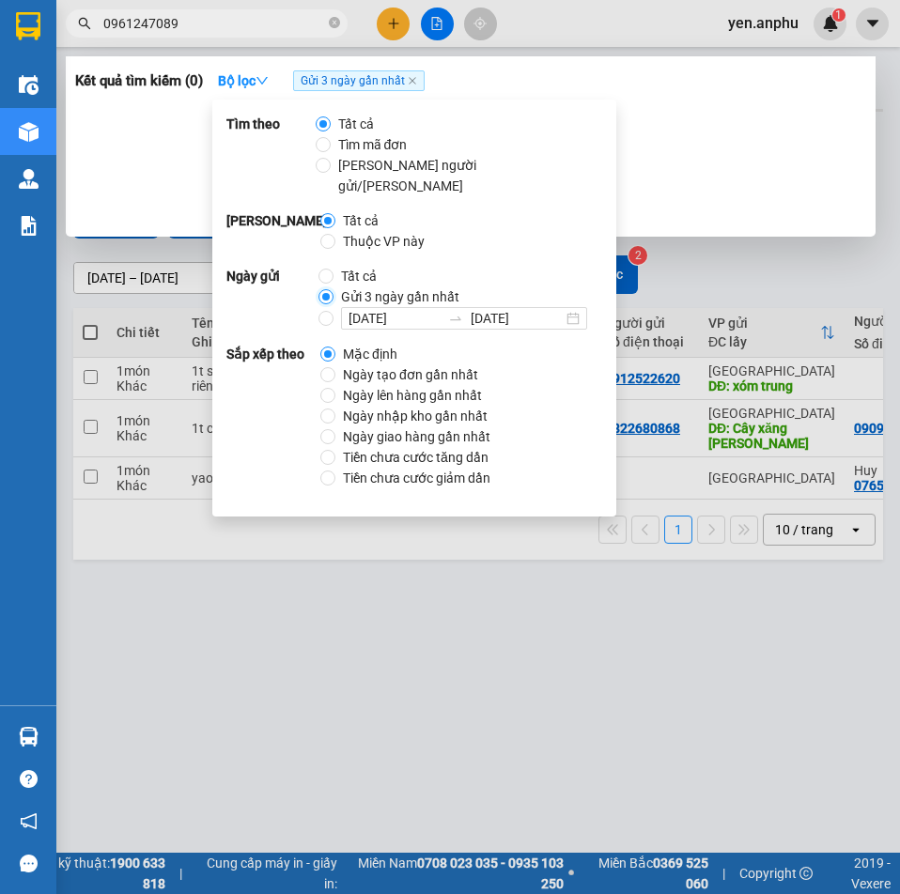 Image resolution: width=900 pixels, height=894 pixels. I want to click on button: Bộ lọcdown, so click(243, 81).